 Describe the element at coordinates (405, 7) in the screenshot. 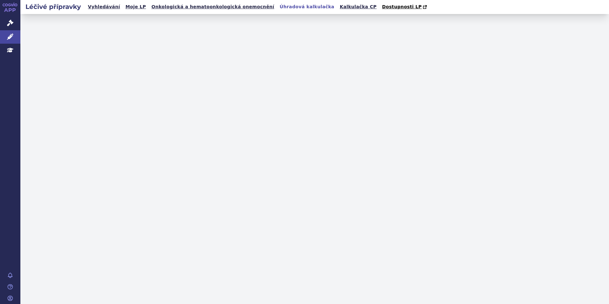

I see `a: Dostupnosti LP` at that location.